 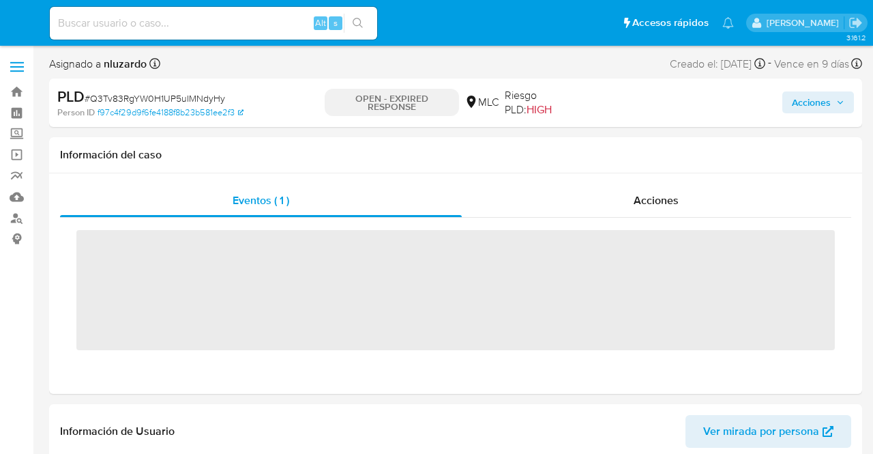 What do you see at coordinates (392, 102) in the screenshot?
I see `p: OPEN - EXPIRED RESPONSE` at bounding box center [392, 102].